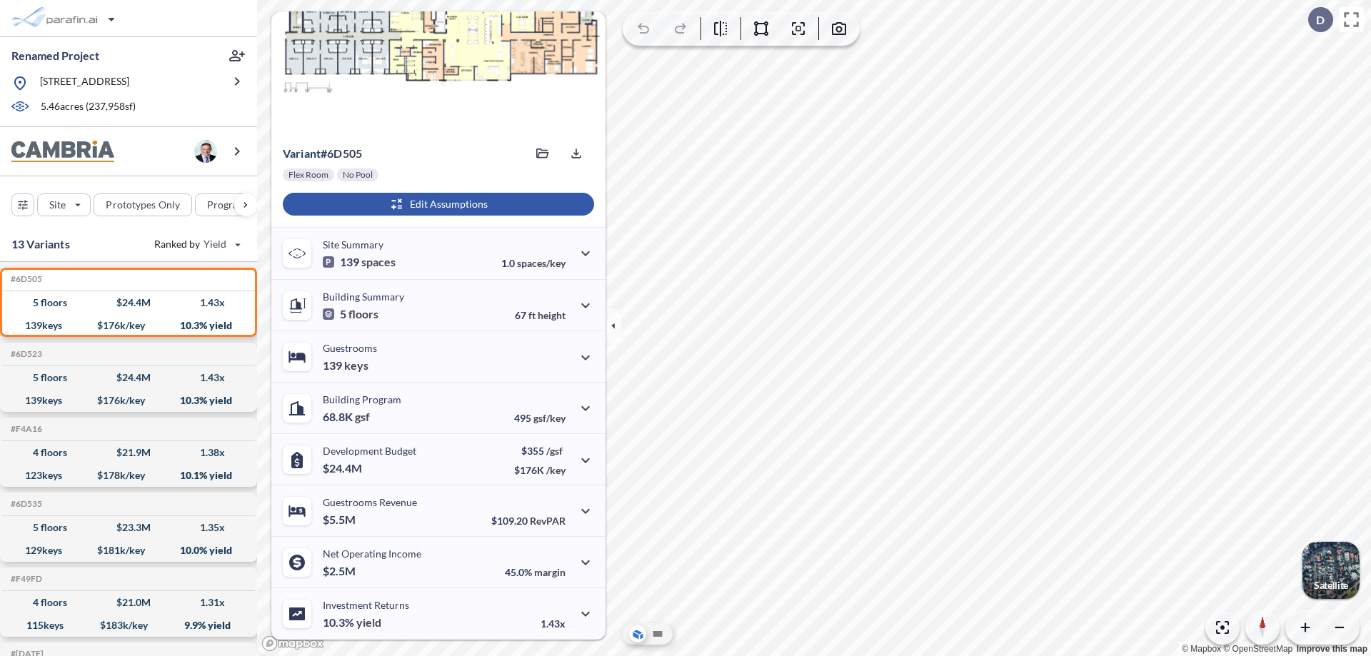  Describe the element at coordinates (364, 296) in the screenshot. I see `p: Building Summary` at that location.